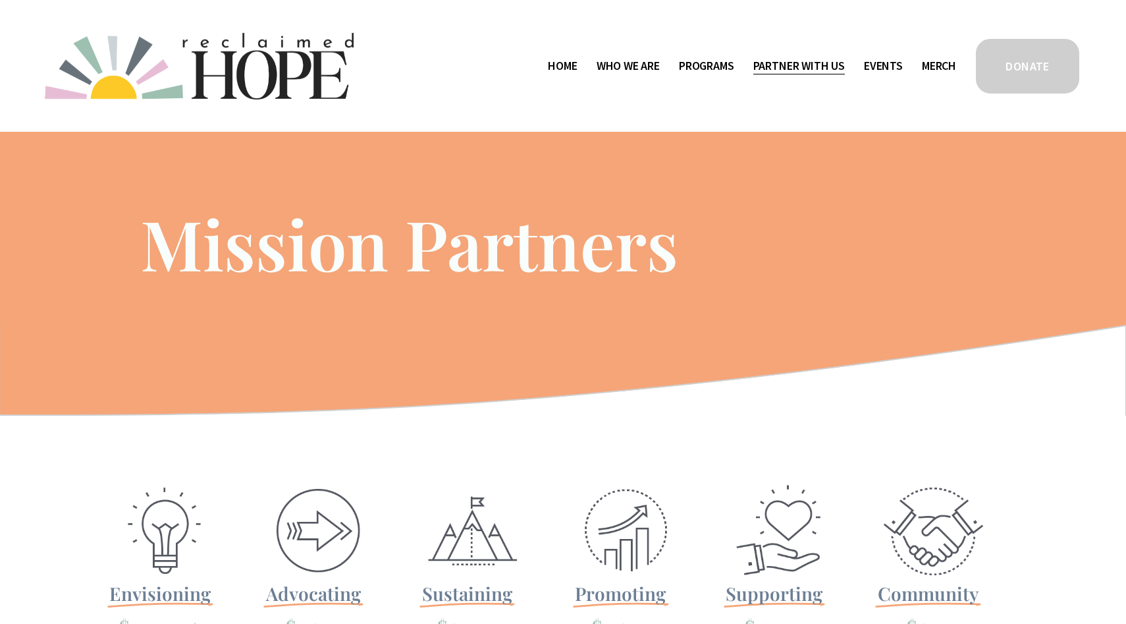 This screenshot has width=1126, height=624. Describe the element at coordinates (799, 66) in the screenshot. I see `span: Partner With Us` at that location.